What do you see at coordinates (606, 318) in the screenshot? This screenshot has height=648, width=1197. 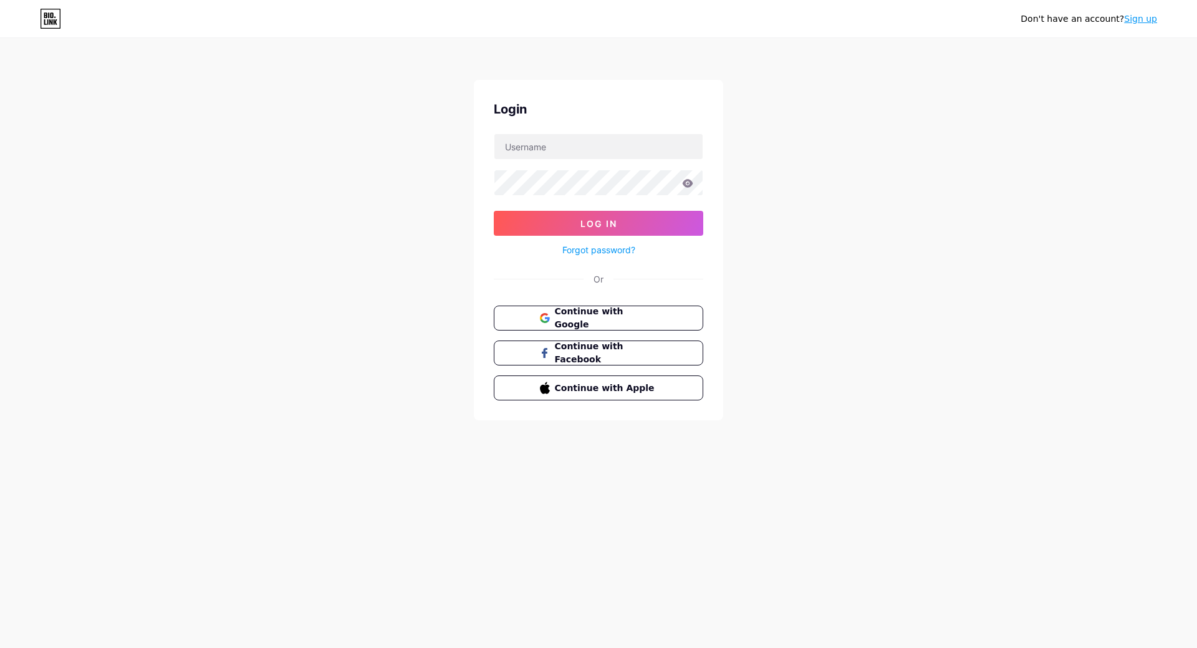 I see `span: Continue with Google` at bounding box center [606, 318].